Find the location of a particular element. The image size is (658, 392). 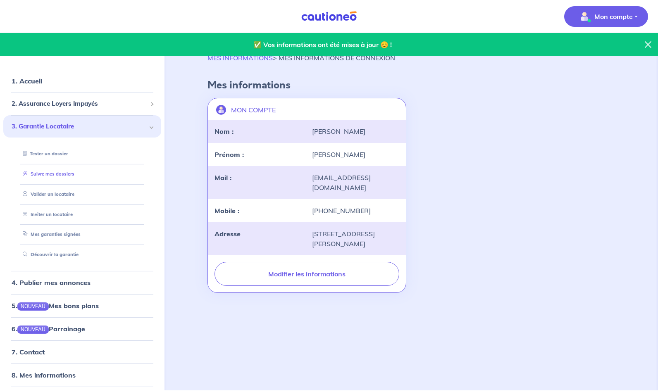

a: Valider un locataire is located at coordinates (47, 194).